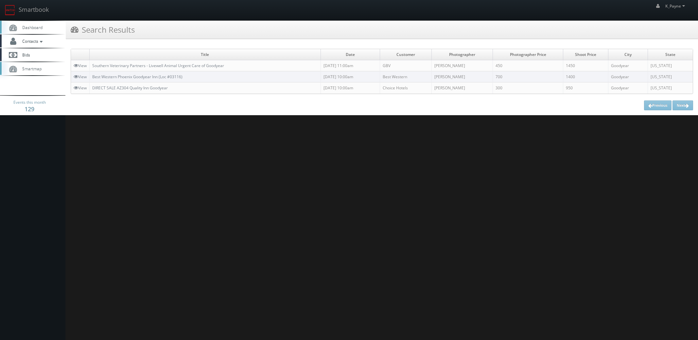 The height and width of the screenshot is (340, 698). What do you see at coordinates (10, 10) in the screenshot?
I see `img: smartbook-logo.png` at bounding box center [10, 10].